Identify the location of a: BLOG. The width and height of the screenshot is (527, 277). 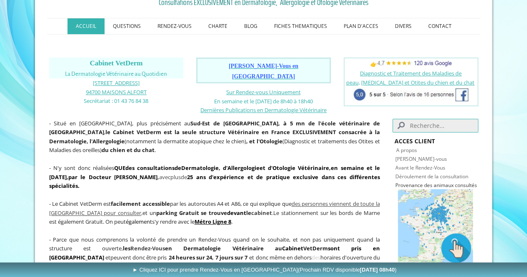
(251, 26).